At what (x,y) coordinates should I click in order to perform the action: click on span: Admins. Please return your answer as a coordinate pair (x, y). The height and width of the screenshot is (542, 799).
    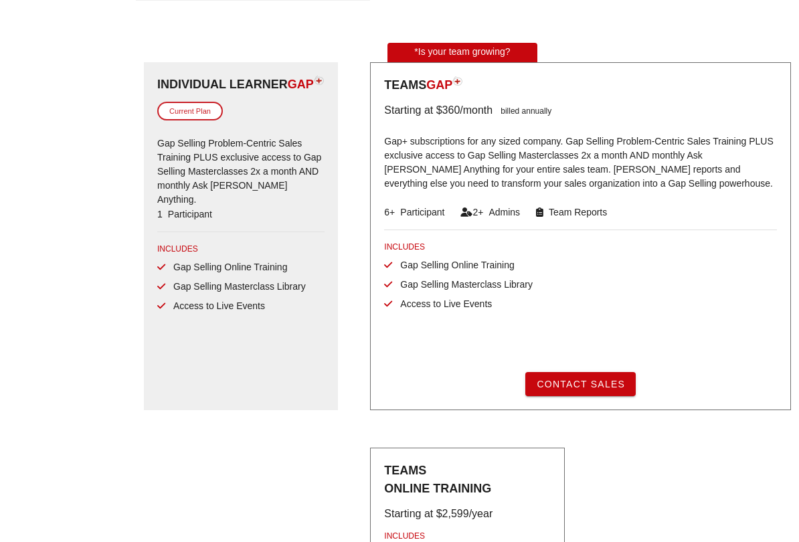
    Looking at the image, I should click on (501, 212).